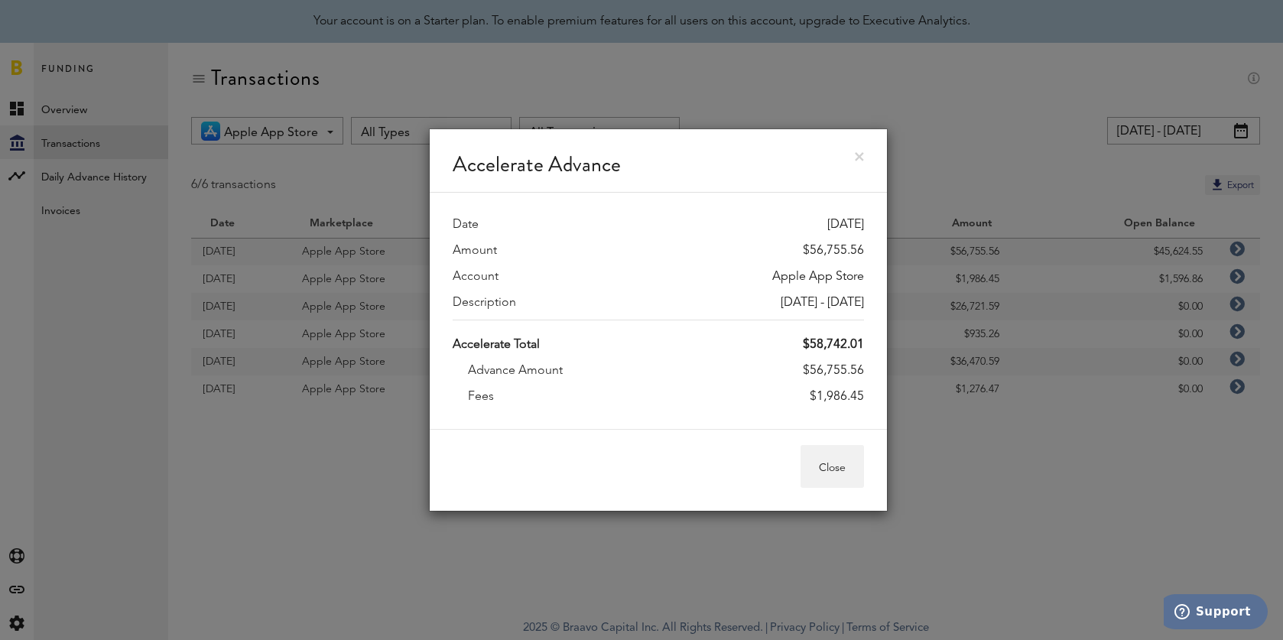  Describe the element at coordinates (484, 303) in the screenshot. I see `label: Description` at that location.